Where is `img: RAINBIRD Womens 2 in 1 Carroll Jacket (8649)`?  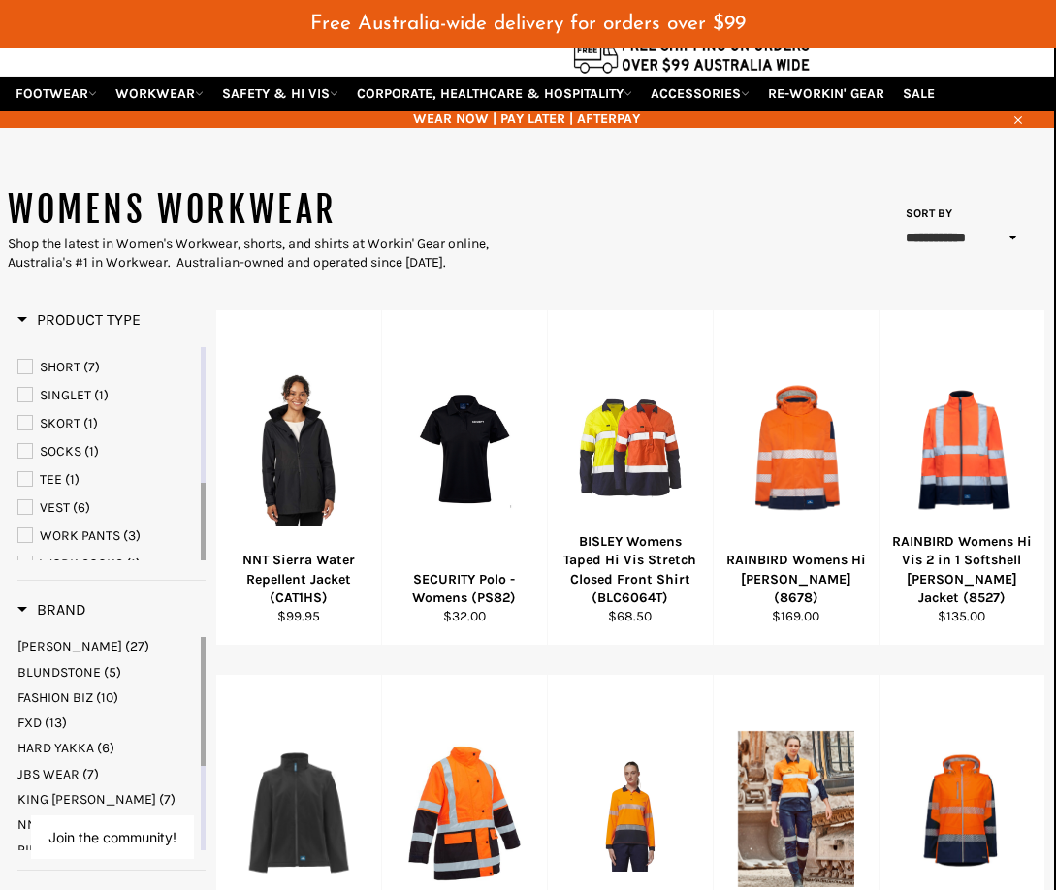
img: RAINBIRD Womens 2 in 1 Carroll Jacket (8649) is located at coordinates (299, 813).